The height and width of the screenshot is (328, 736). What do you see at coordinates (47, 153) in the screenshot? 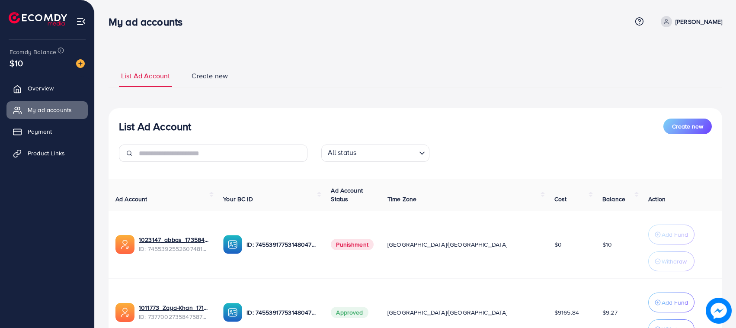
I see `a: Product Links` at bounding box center [47, 153].